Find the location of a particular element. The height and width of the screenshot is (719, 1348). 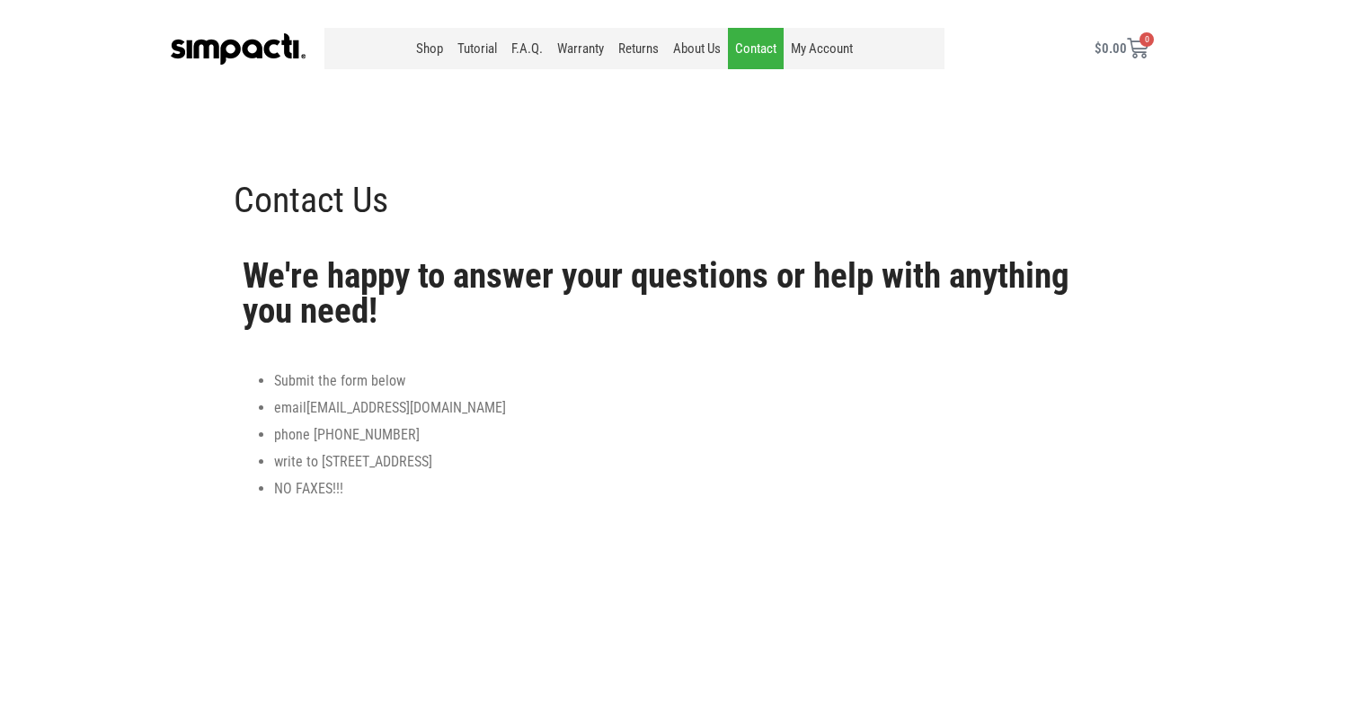

li: Submit the form below is located at coordinates (689, 381).